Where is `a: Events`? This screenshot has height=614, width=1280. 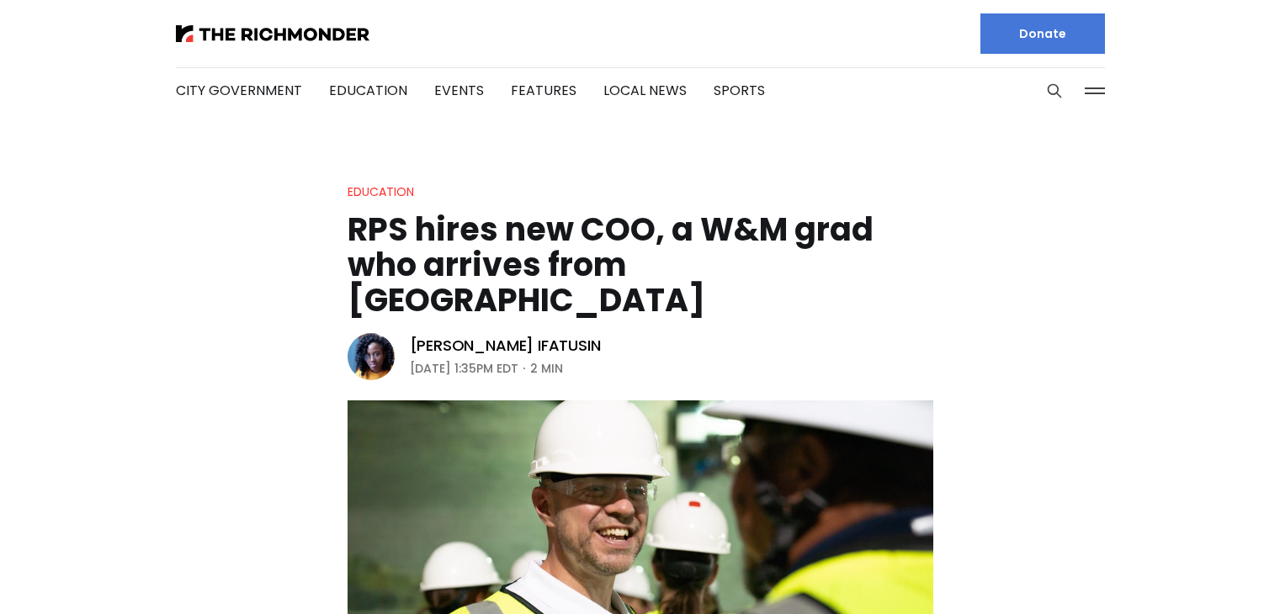
a: Events is located at coordinates (459, 90).